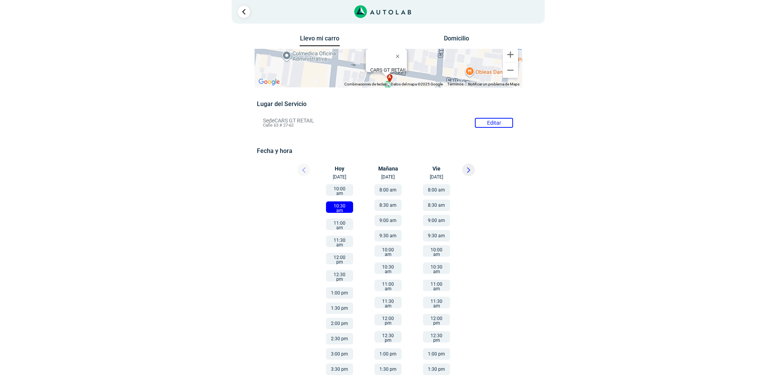  Describe the element at coordinates (390, 77) in the screenshot. I see `span: a` at that location.